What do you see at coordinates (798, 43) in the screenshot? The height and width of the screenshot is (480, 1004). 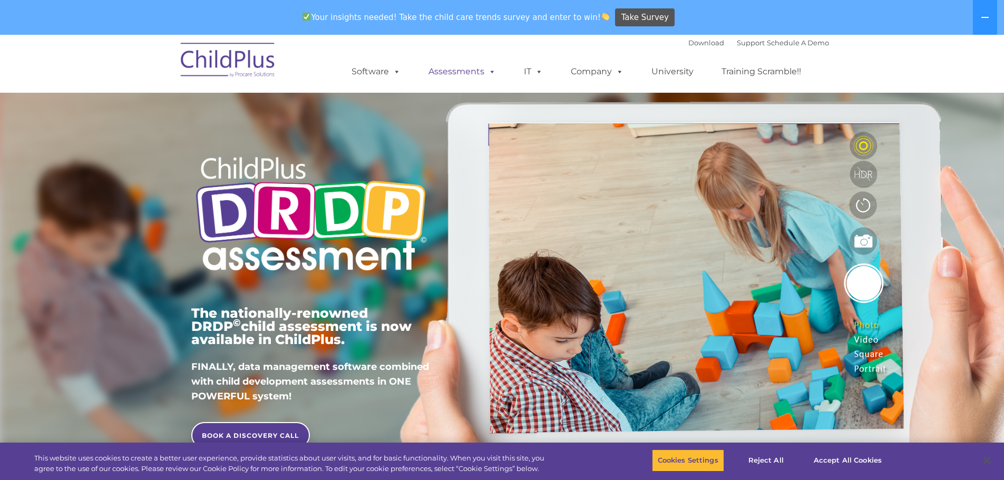 I see `a: Schedule A Demo` at bounding box center [798, 43].